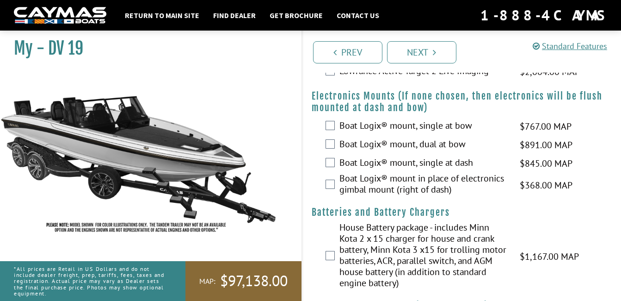  I want to click on a: Contact Us, so click(358, 15).